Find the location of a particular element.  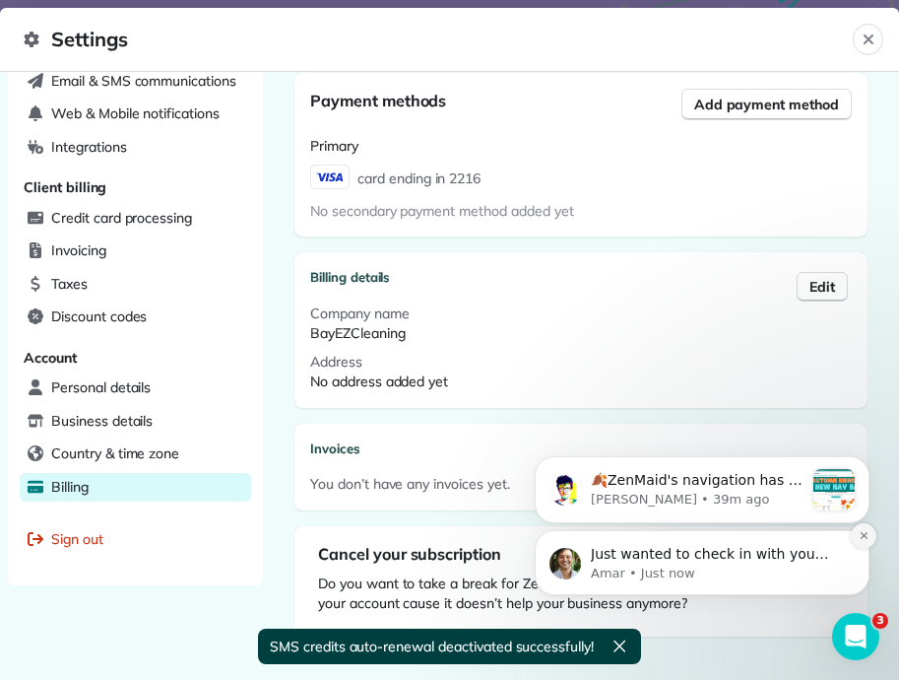

span: Client billing is located at coordinates (65, 187).